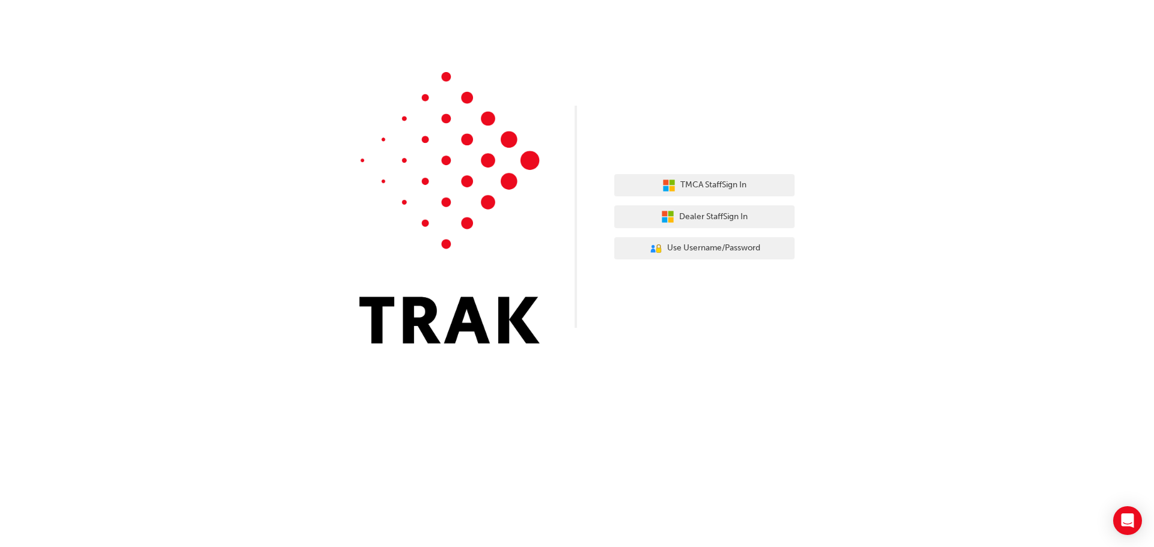 The width and height of the screenshot is (1154, 547). I want to click on button: Use Username/Password, so click(704, 249).